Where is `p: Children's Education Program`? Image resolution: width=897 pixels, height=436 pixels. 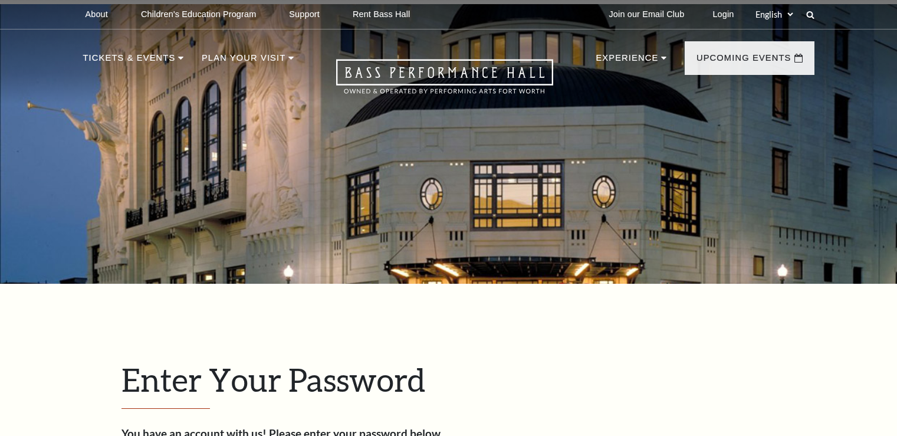 p: Children's Education Program is located at coordinates (198, 14).